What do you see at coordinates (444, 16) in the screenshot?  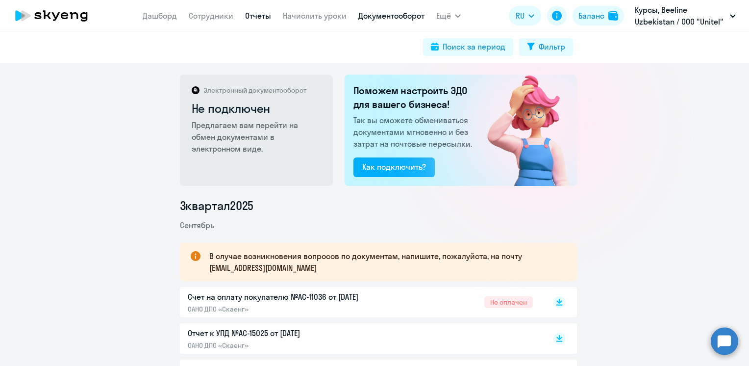 I see `span: Ещё` at bounding box center [444, 16].